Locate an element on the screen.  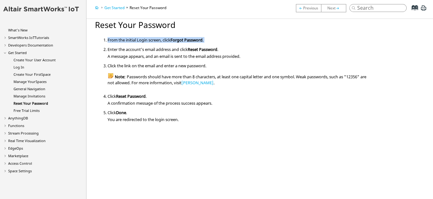
span: Stream Processing is located at coordinates (23, 133).